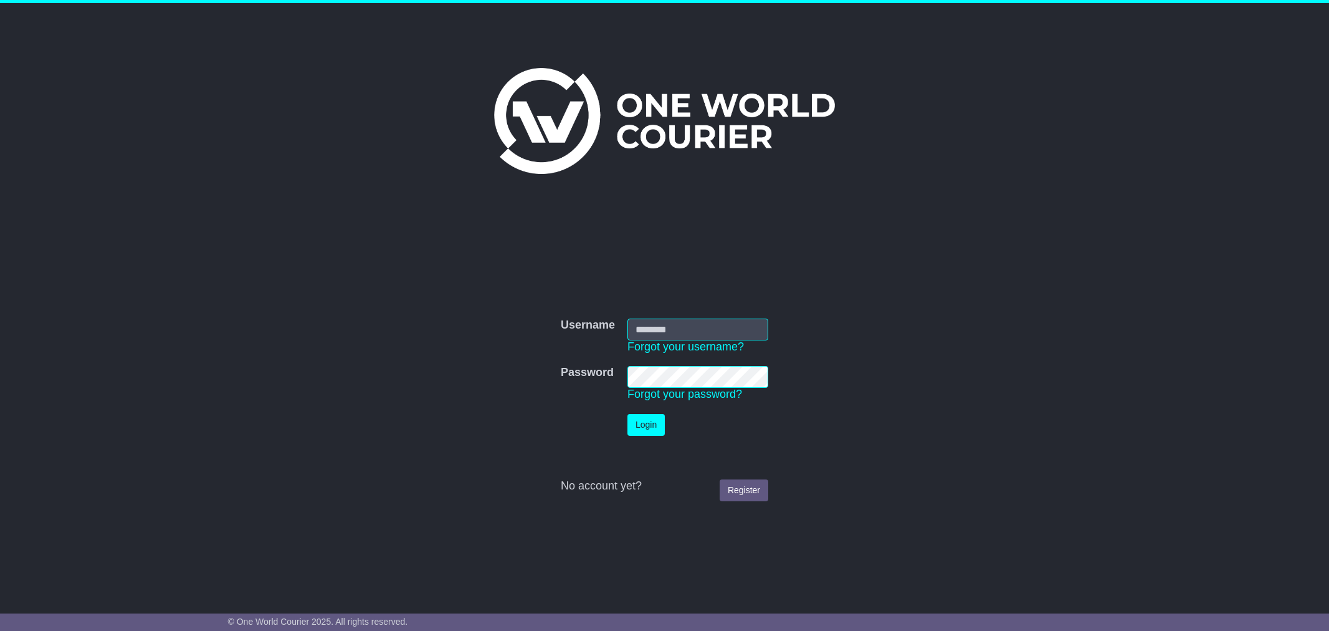  What do you see at coordinates (646, 424) in the screenshot?
I see `button: Login` at bounding box center [646, 424].